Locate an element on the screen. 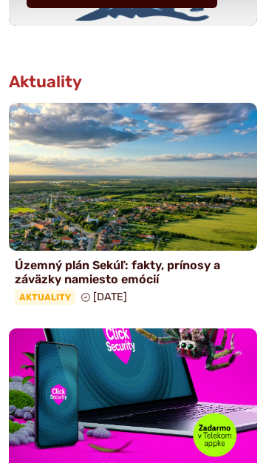  span: Aktuality is located at coordinates (45, 298).